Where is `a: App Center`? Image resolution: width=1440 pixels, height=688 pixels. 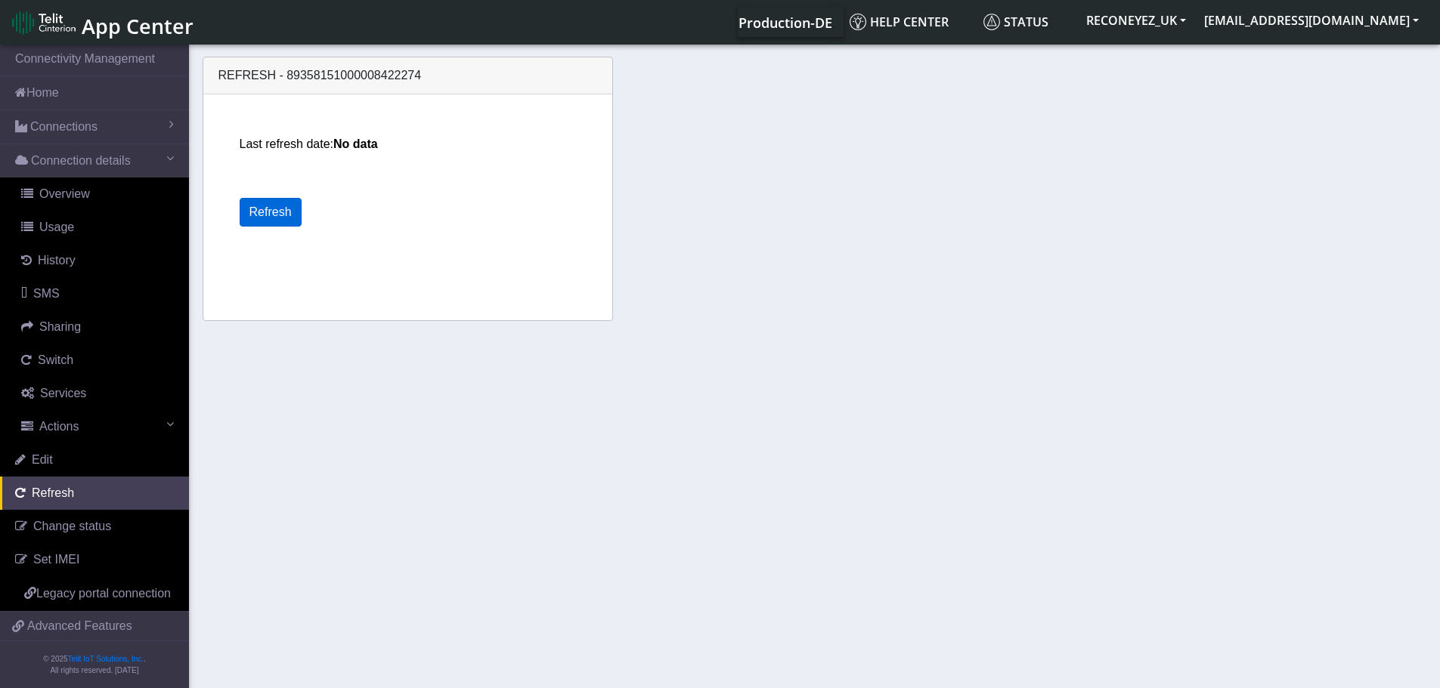
a: App Center is located at coordinates (101, 22).